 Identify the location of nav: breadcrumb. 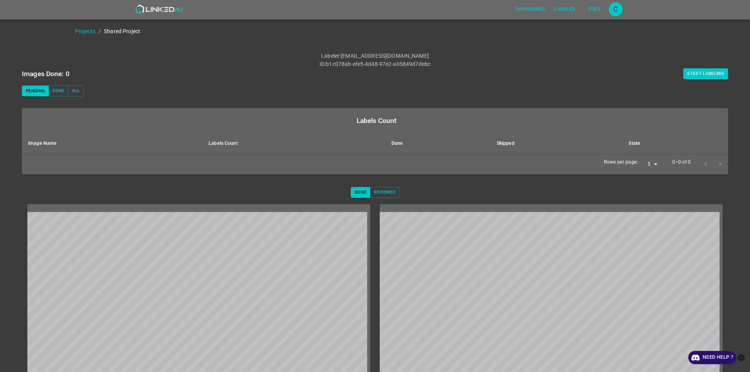
(413, 31).